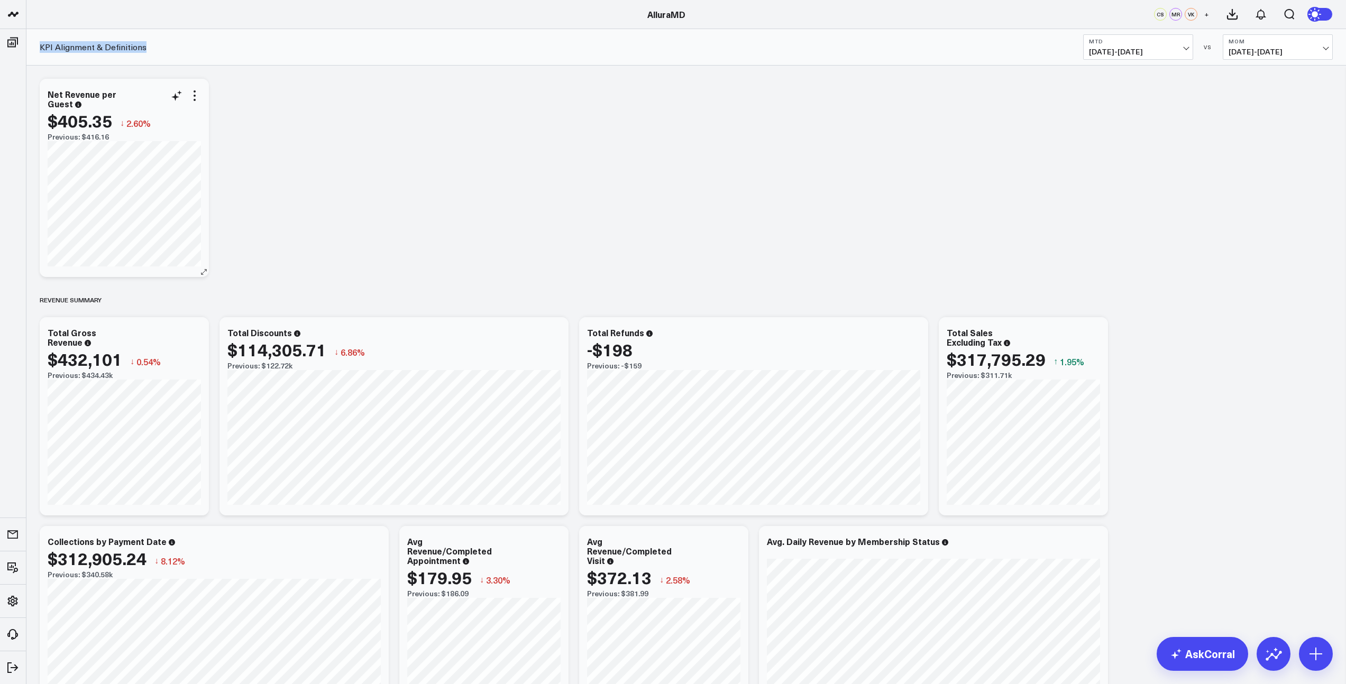 This screenshot has height=684, width=1346. I want to click on div: VK, so click(1191, 14).